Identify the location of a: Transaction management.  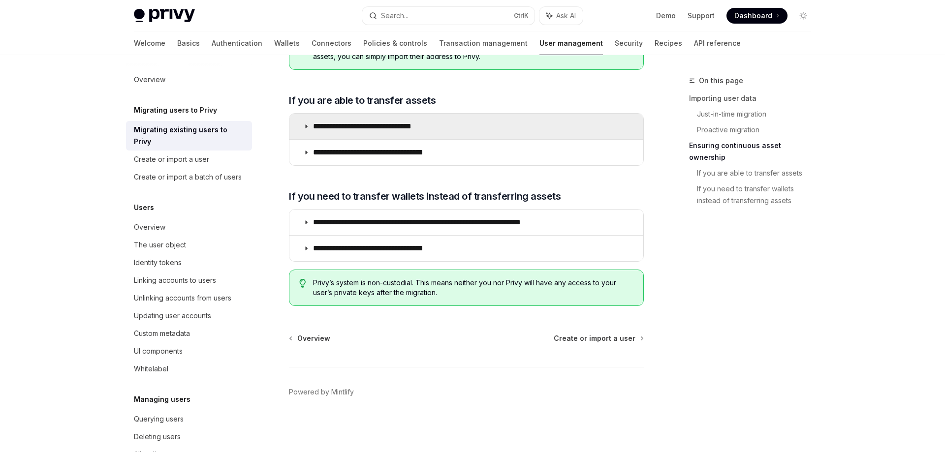
(483, 43).